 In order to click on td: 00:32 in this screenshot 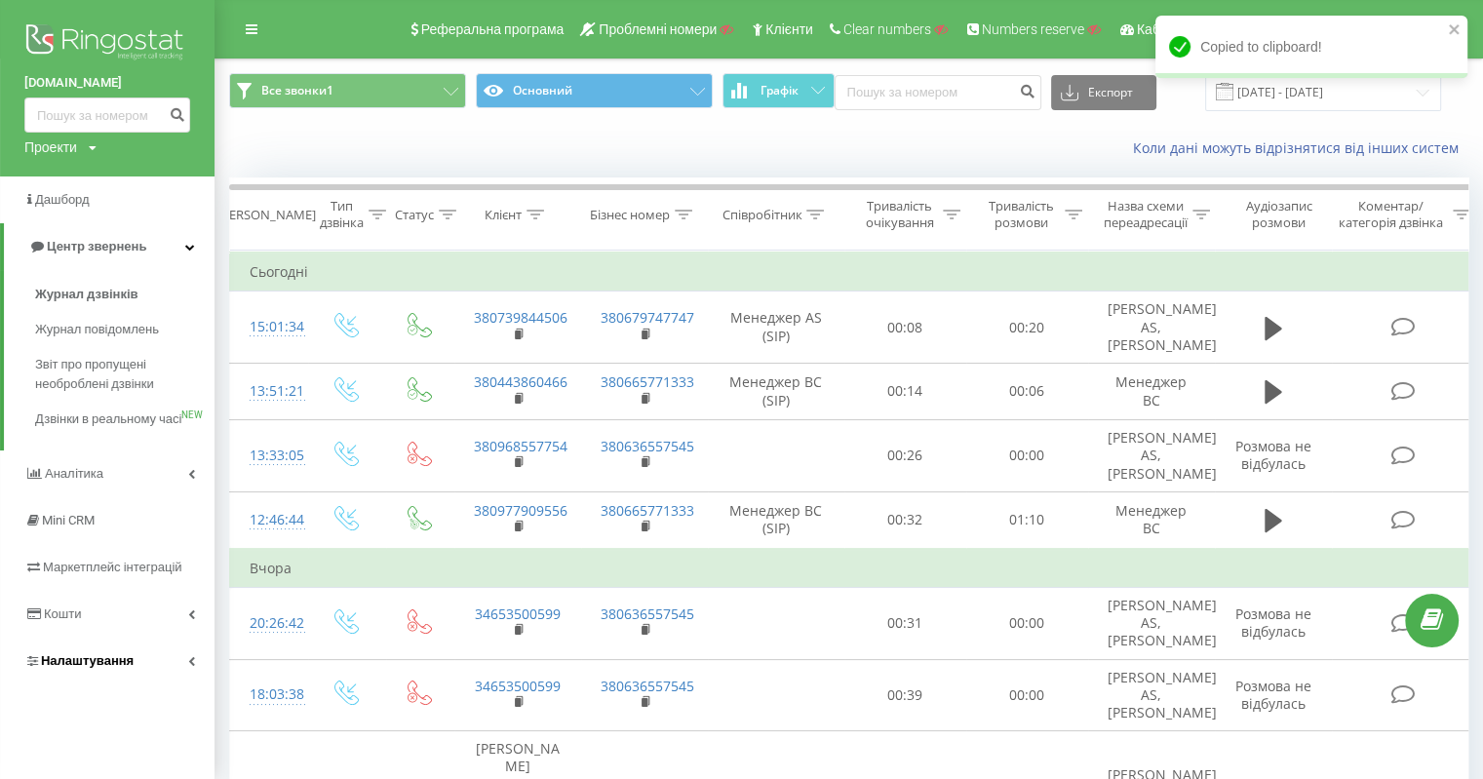, I will do `click(905, 520)`.